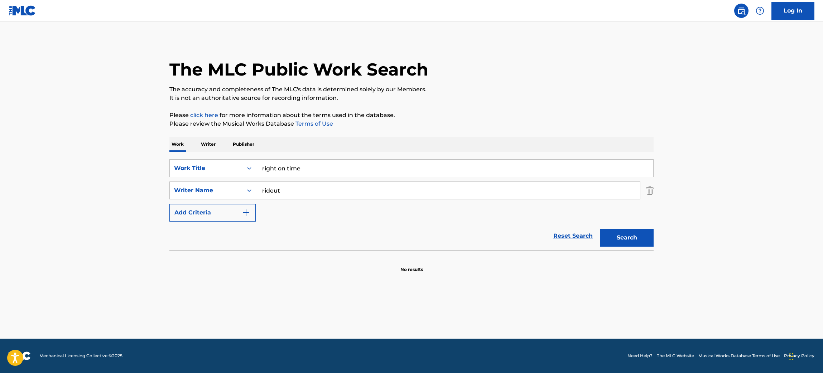  What do you see at coordinates (412, 98) in the screenshot?
I see `p: It is not an authoritative source for recording information.` at bounding box center [412, 98].